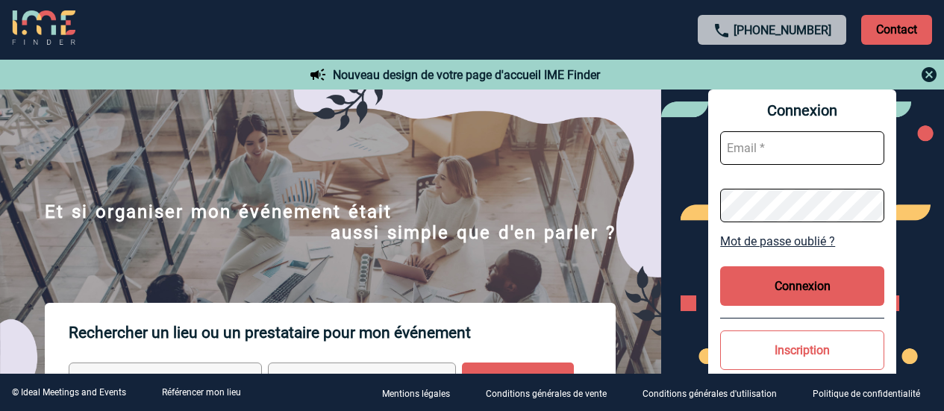 Image resolution: width=944 pixels, height=411 pixels. Describe the element at coordinates (422, 393) in the screenshot. I see `a: Mentions légales` at that location.